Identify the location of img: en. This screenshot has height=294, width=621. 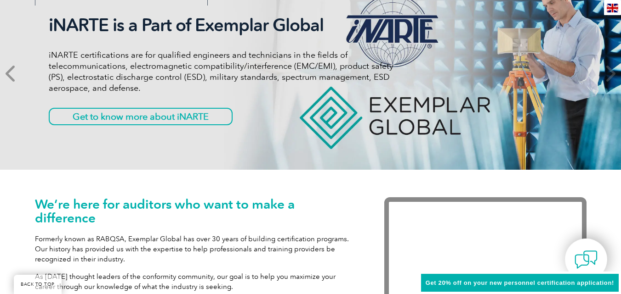
(612, 8).